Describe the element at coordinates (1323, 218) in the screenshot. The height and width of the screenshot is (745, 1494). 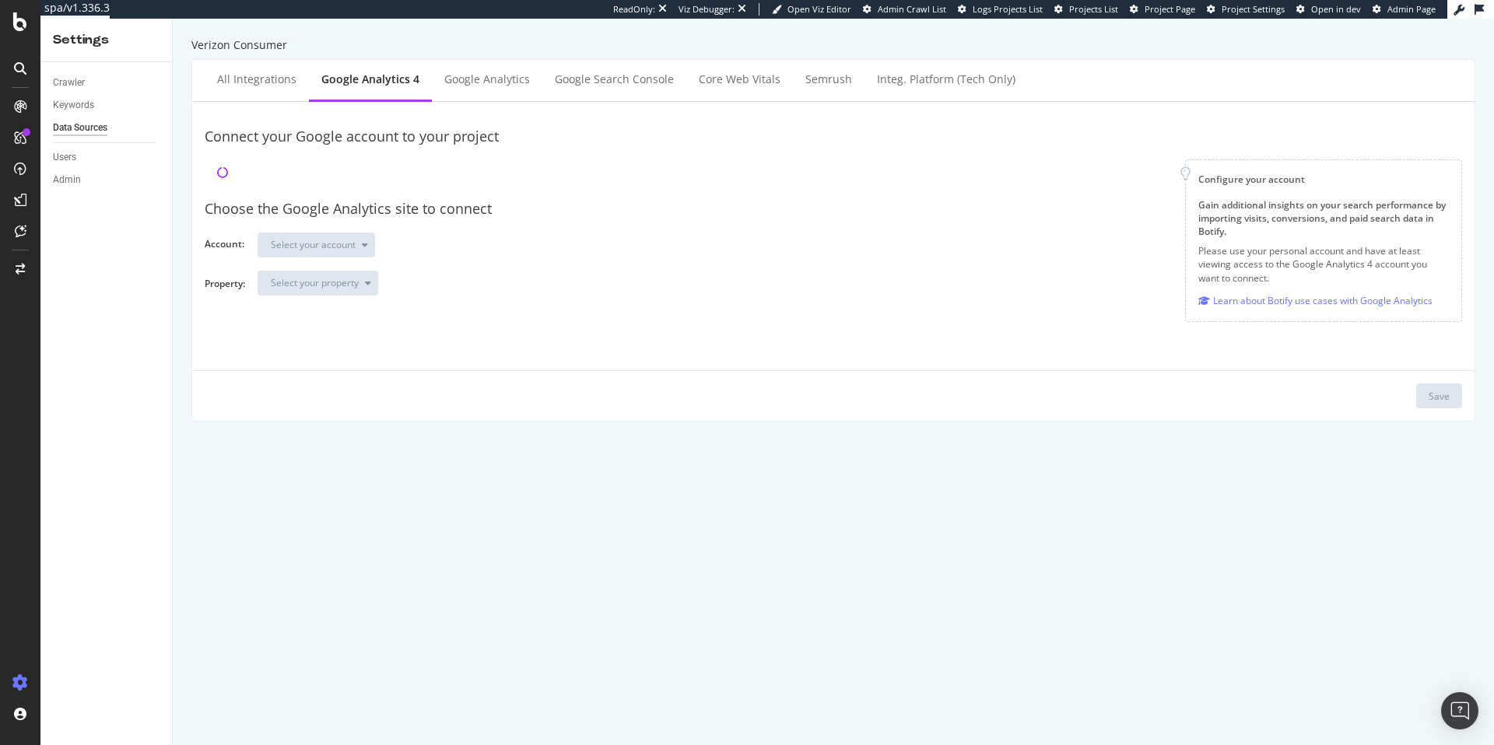
I see `div: Gain additional insights on your search performance by importing visits, conversions, and paid se...` at that location.